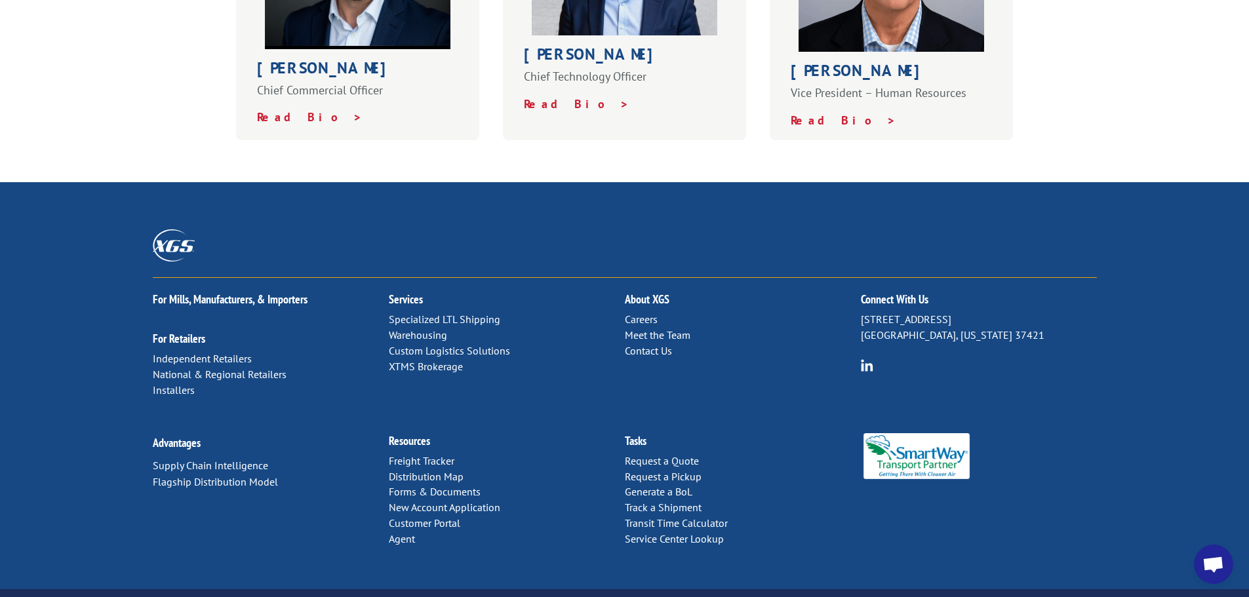 This screenshot has height=597, width=1249. Describe the element at coordinates (743, 444) in the screenshot. I see `h2: Tasks` at that location.